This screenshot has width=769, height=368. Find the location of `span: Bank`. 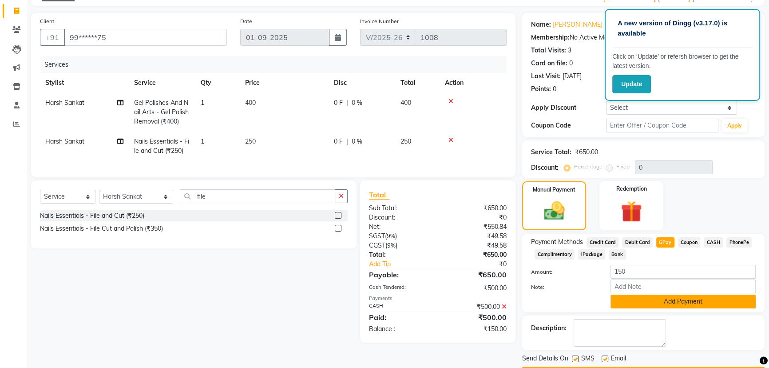

span: Bank is located at coordinates (617, 254).